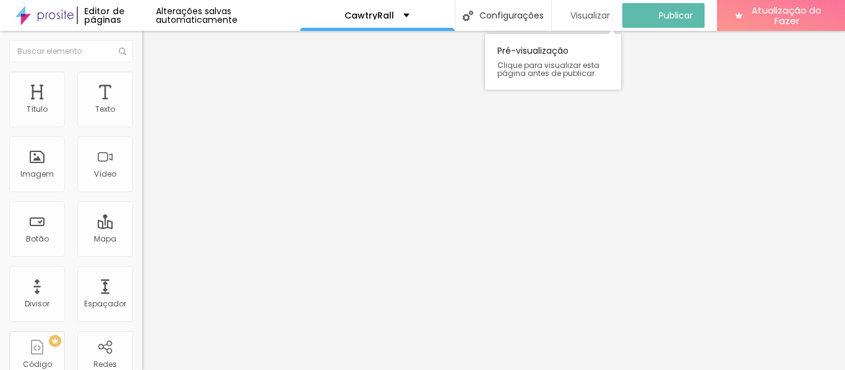 The image size is (845, 370). I want to click on font: Configurações, so click(511, 15).